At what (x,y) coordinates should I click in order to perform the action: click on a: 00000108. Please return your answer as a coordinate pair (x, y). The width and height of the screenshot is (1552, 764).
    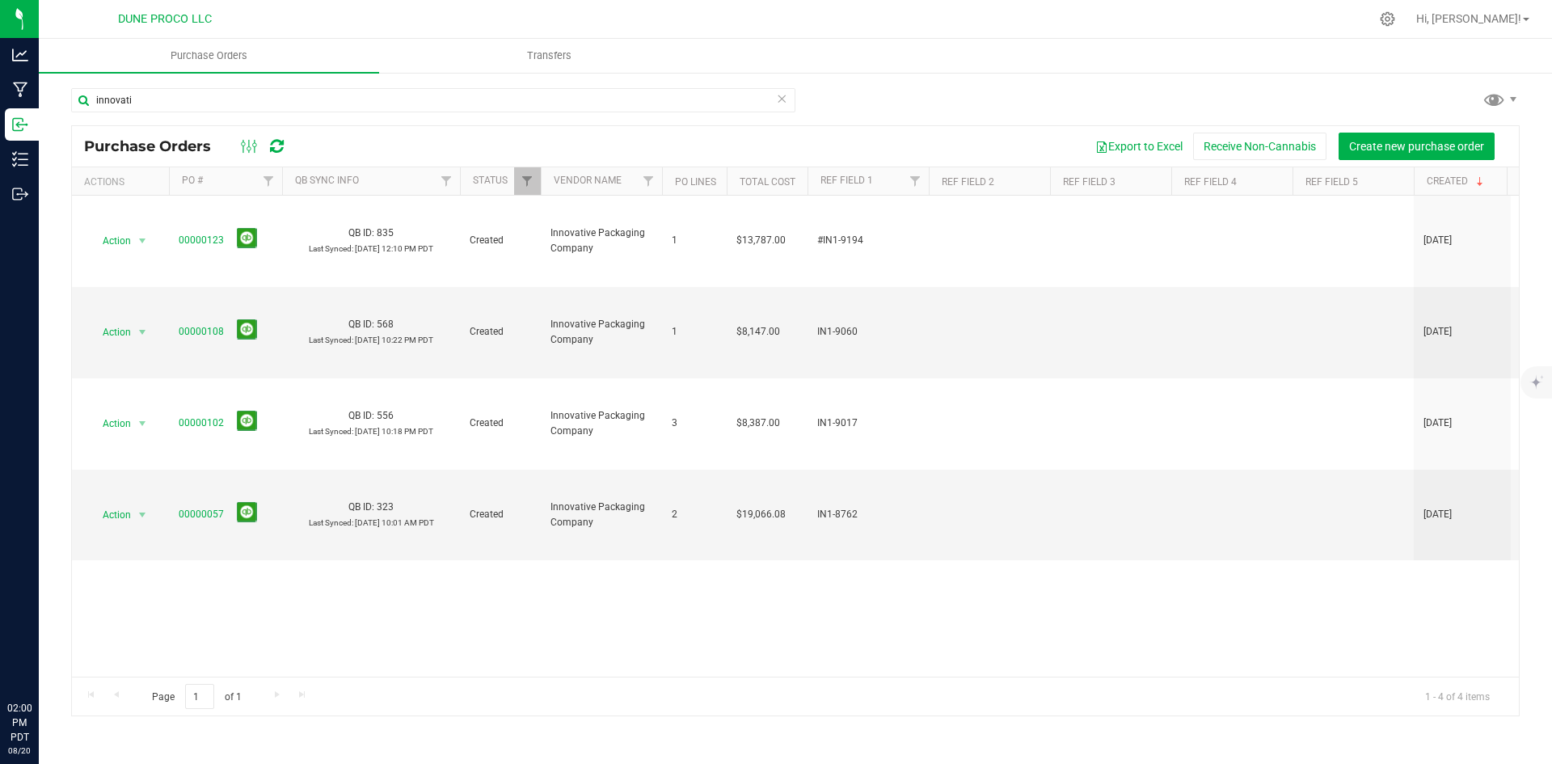
    Looking at the image, I should click on (201, 331).